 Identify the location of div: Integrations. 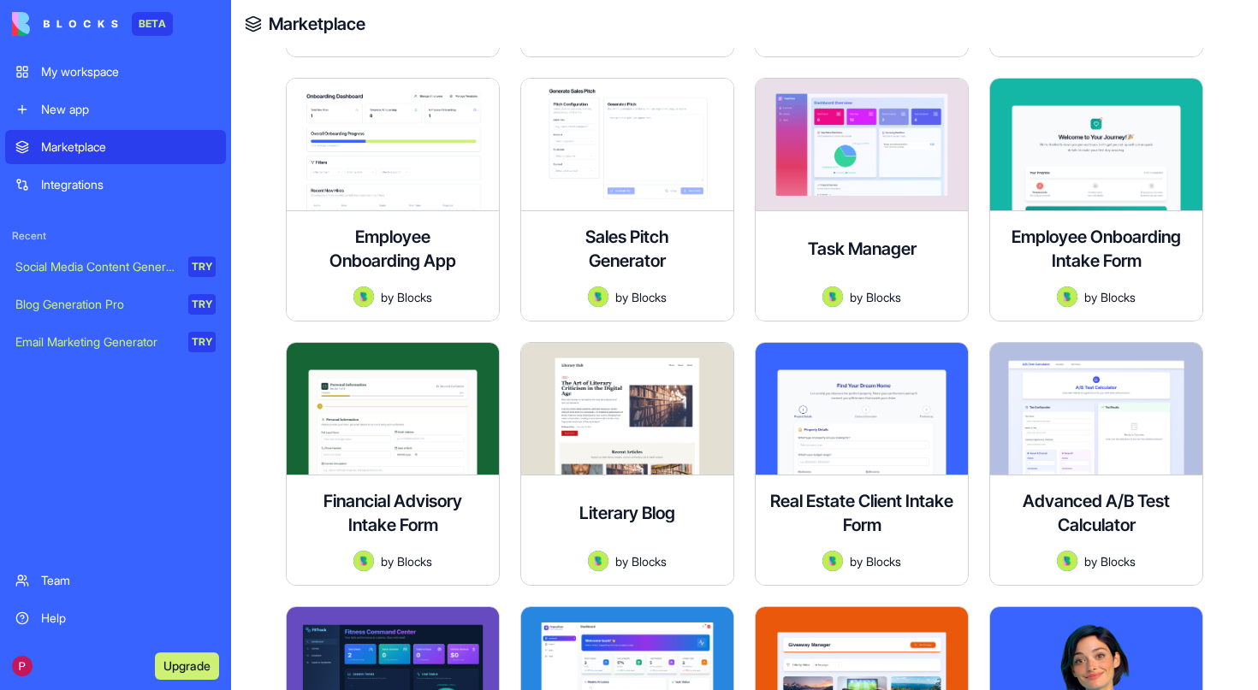
(128, 185).